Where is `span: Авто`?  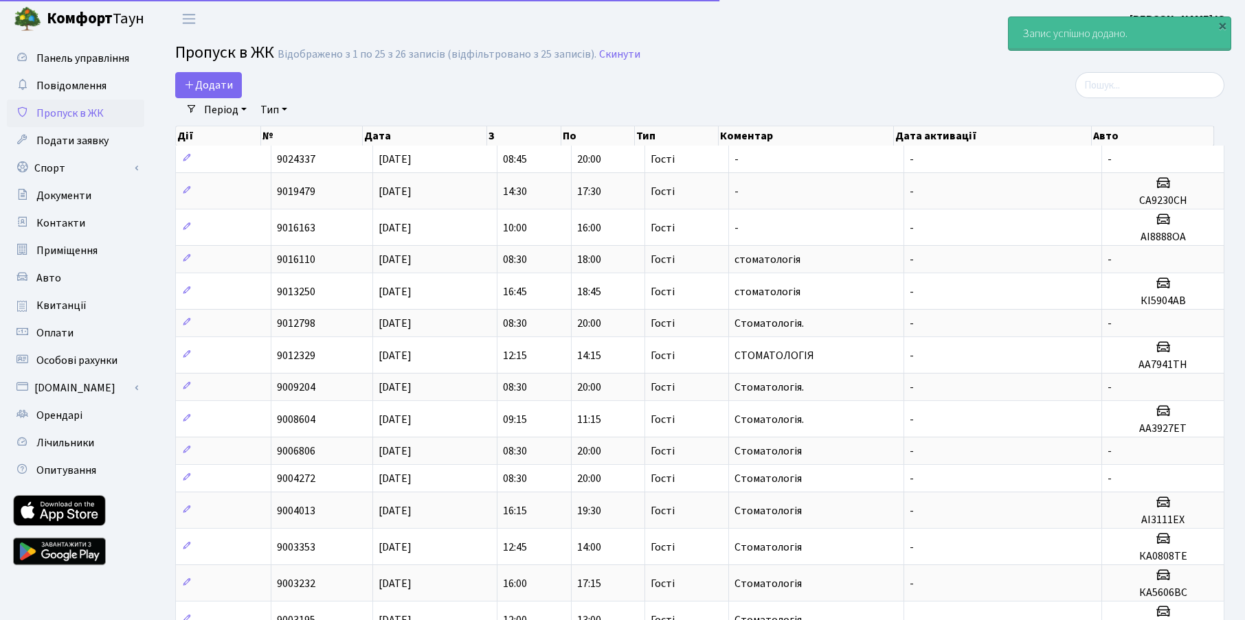
span: Авто is located at coordinates (49, 278).